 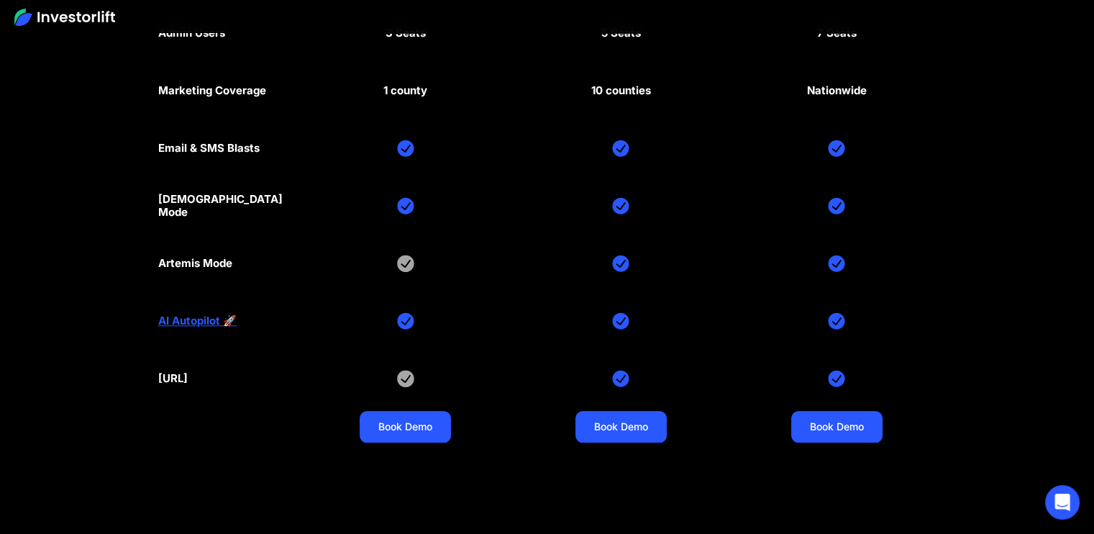 I want to click on div: 3 Seats, so click(x=406, y=33).